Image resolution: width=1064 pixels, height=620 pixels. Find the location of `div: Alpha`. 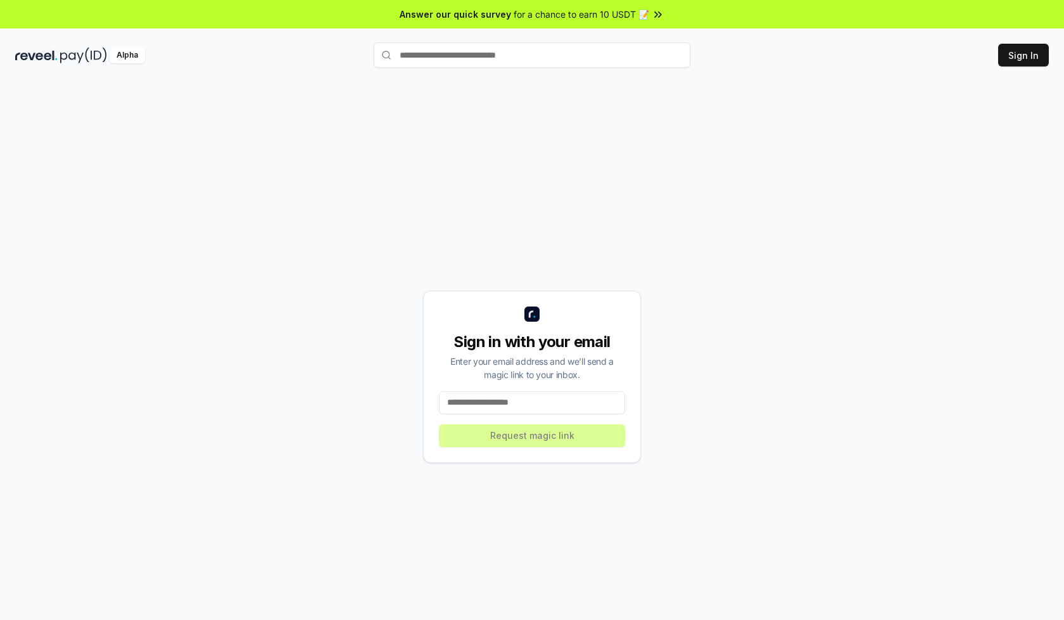

div: Alpha is located at coordinates (127, 55).